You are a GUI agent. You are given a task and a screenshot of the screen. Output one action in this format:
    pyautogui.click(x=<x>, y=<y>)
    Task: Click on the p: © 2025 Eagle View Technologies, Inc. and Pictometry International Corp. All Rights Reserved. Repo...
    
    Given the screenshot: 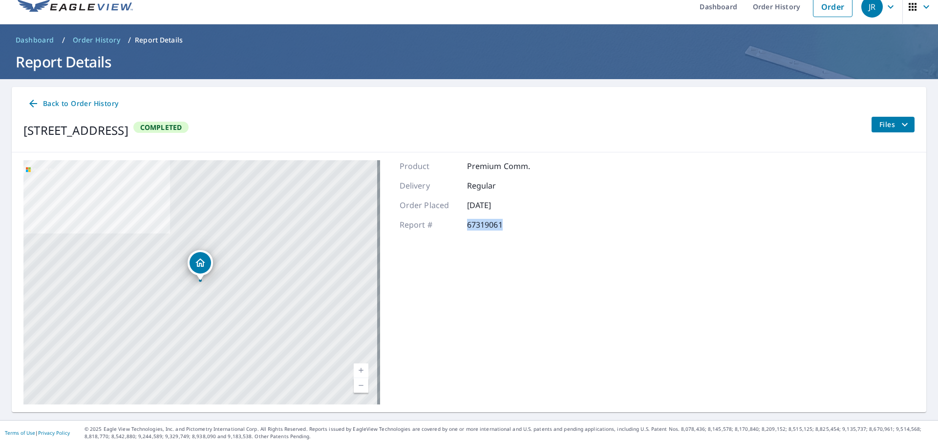 What is the action you would take?
    pyautogui.click(x=508, y=433)
    